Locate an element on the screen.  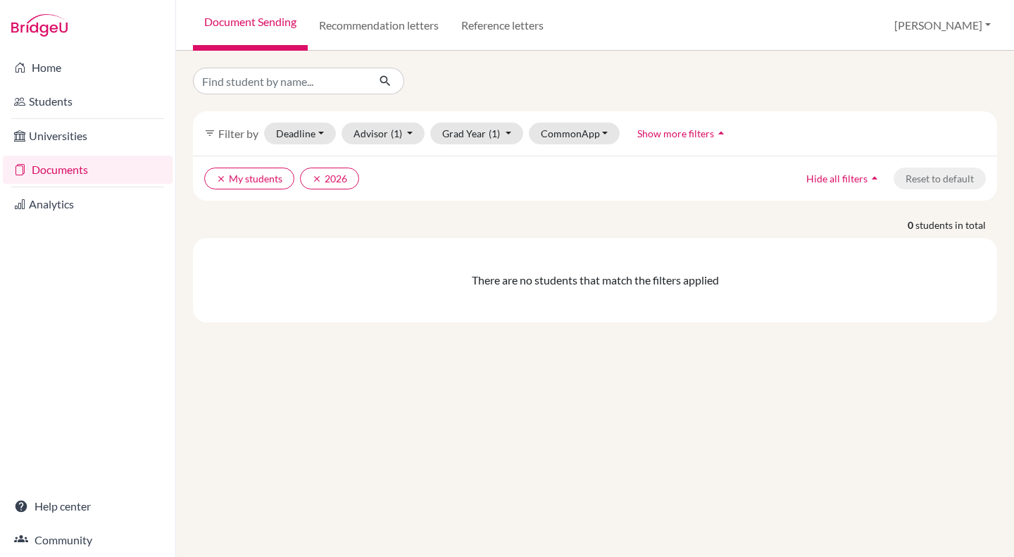
button: clearMy students is located at coordinates (249, 178).